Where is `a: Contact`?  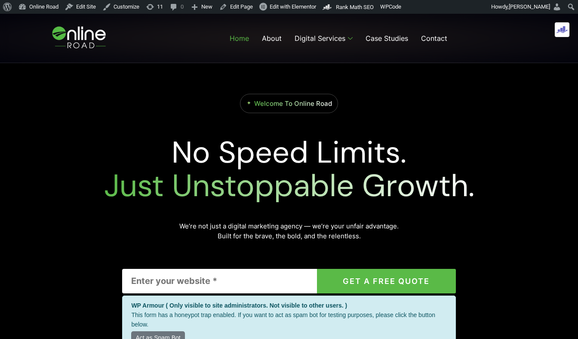 a: Contact is located at coordinates (434, 38).